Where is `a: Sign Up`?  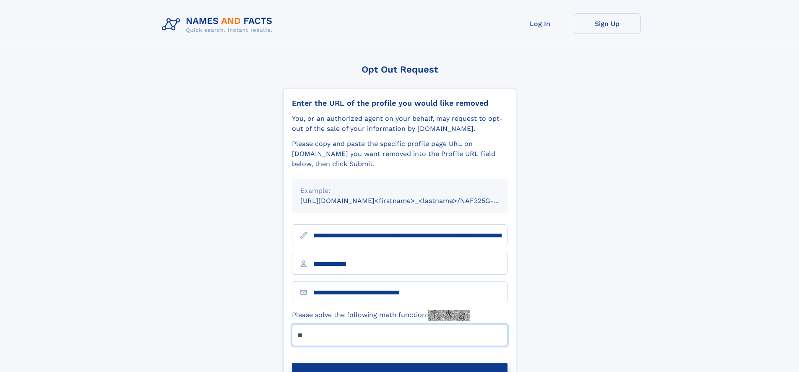
a: Sign Up is located at coordinates (607, 23).